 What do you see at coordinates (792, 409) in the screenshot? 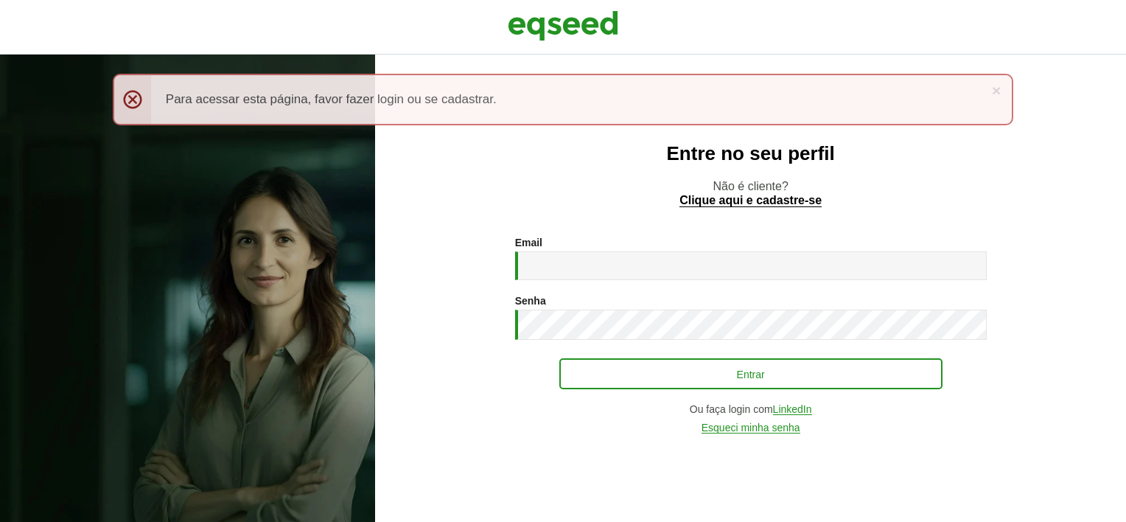
I see `a: LinkedIn` at bounding box center [792, 409].